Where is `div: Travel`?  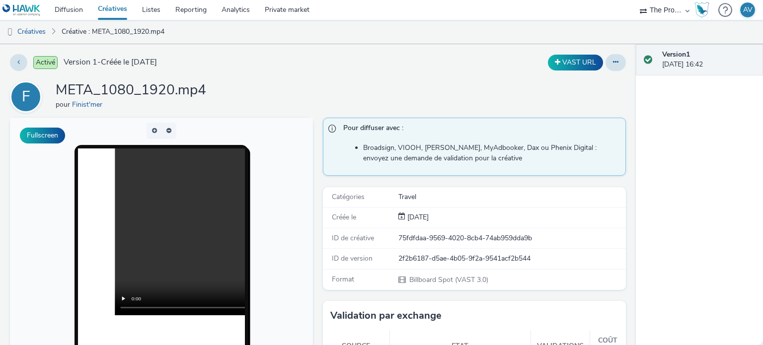 div: Travel is located at coordinates (512, 197).